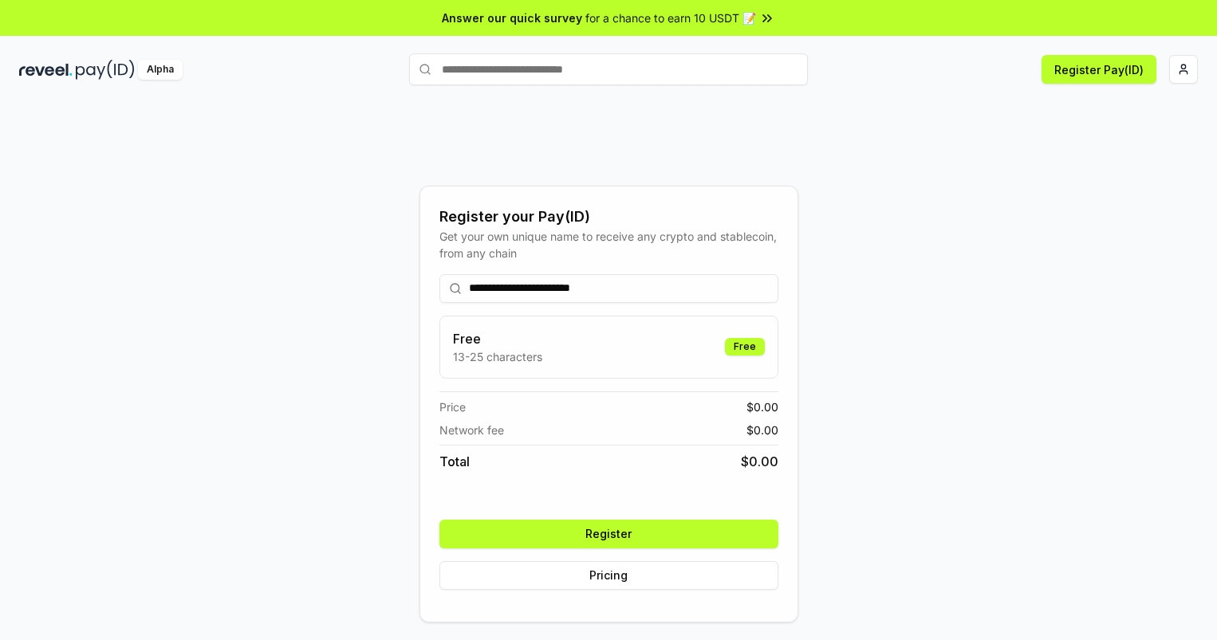 This screenshot has width=1217, height=640. Describe the element at coordinates (452, 407) in the screenshot. I see `span: Price` at that location.